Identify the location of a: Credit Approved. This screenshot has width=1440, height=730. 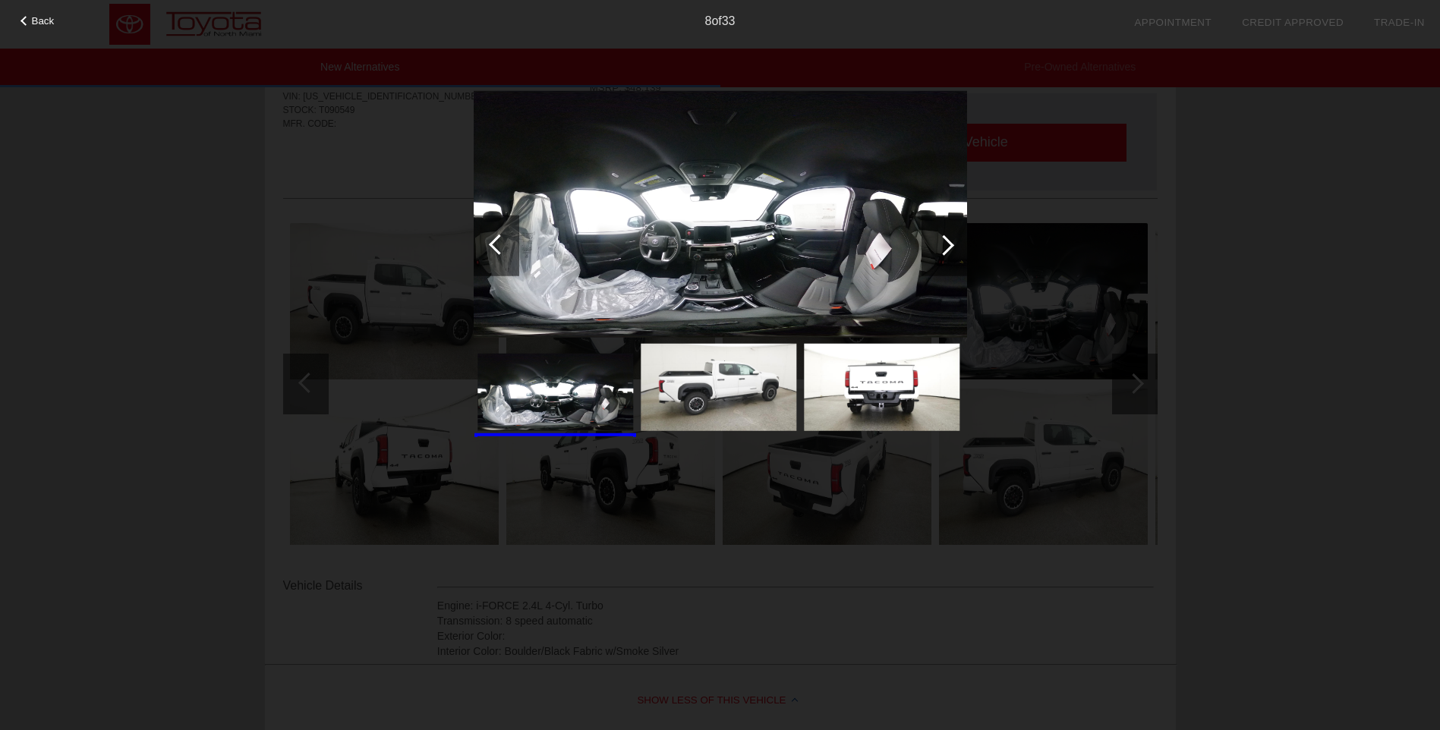
(1293, 22).